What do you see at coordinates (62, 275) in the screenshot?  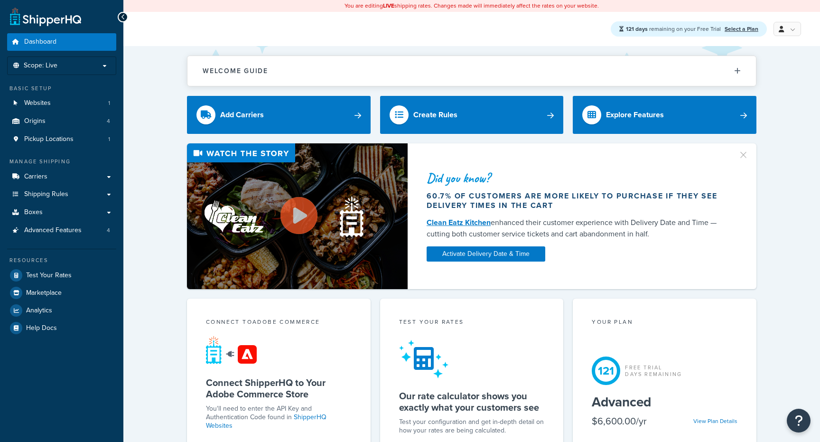 I see `li: Test Your Rates` at bounding box center [62, 275].